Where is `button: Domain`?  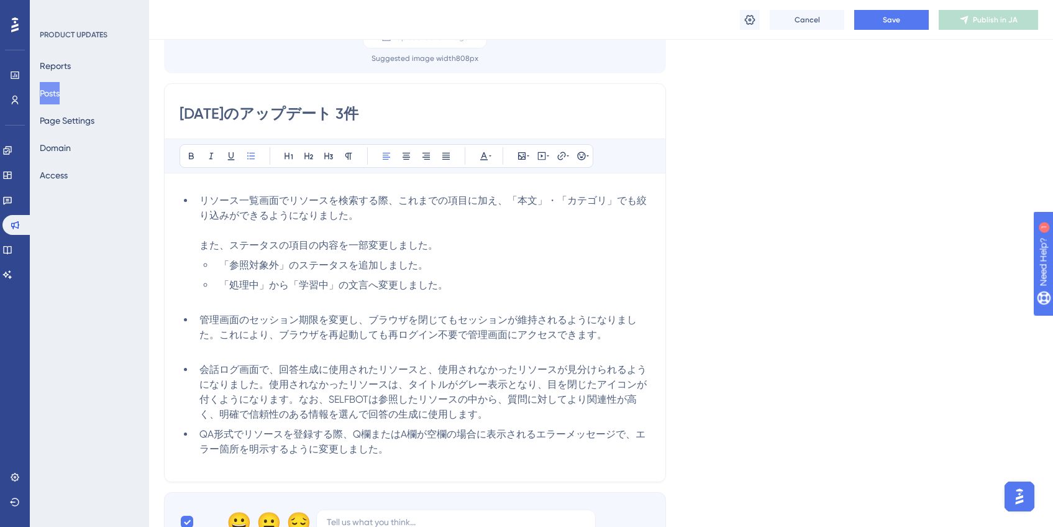
button: Domain is located at coordinates (55, 148).